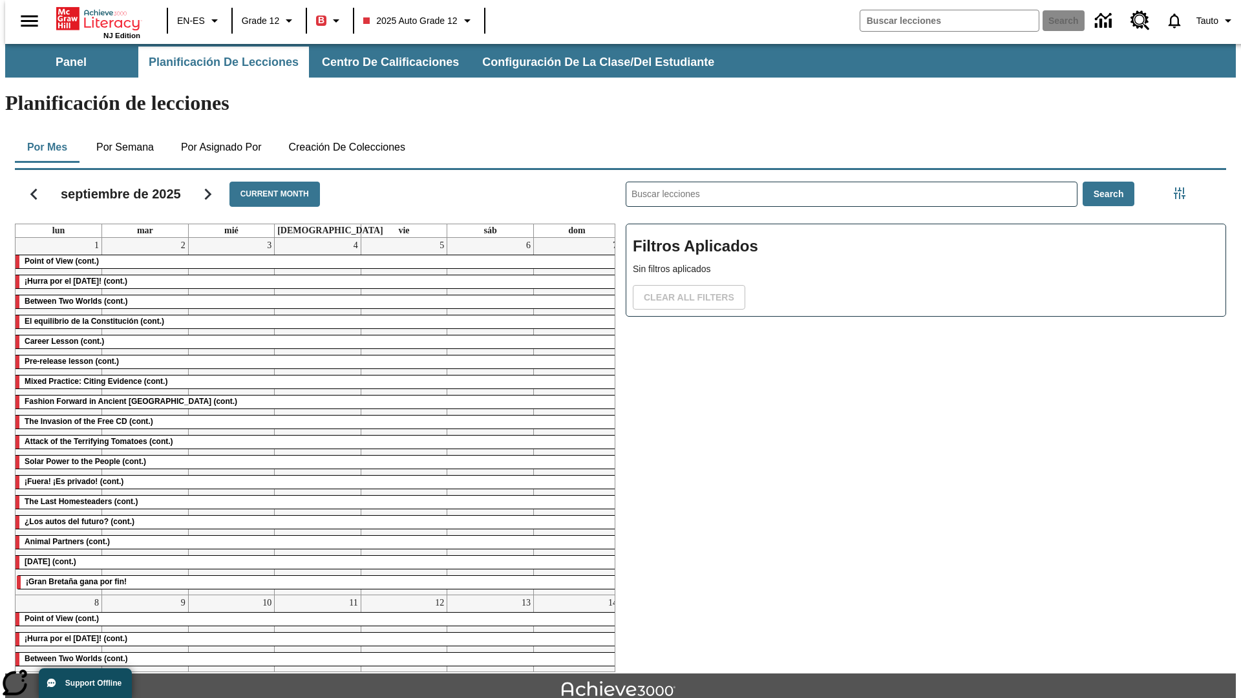 This screenshot has height=698, width=1241. I want to click on div: Pre-release lesson (cont.), so click(317, 362).